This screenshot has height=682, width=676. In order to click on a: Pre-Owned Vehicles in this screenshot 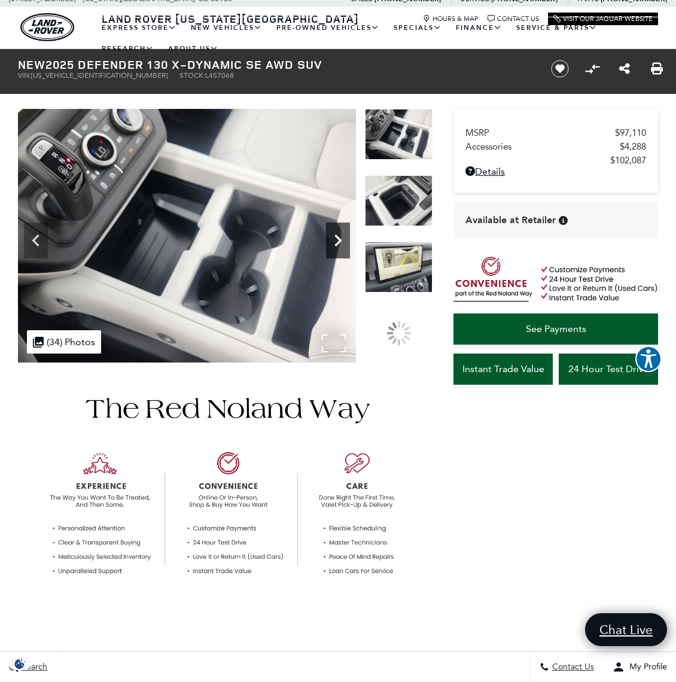, I will do `click(328, 28)`.